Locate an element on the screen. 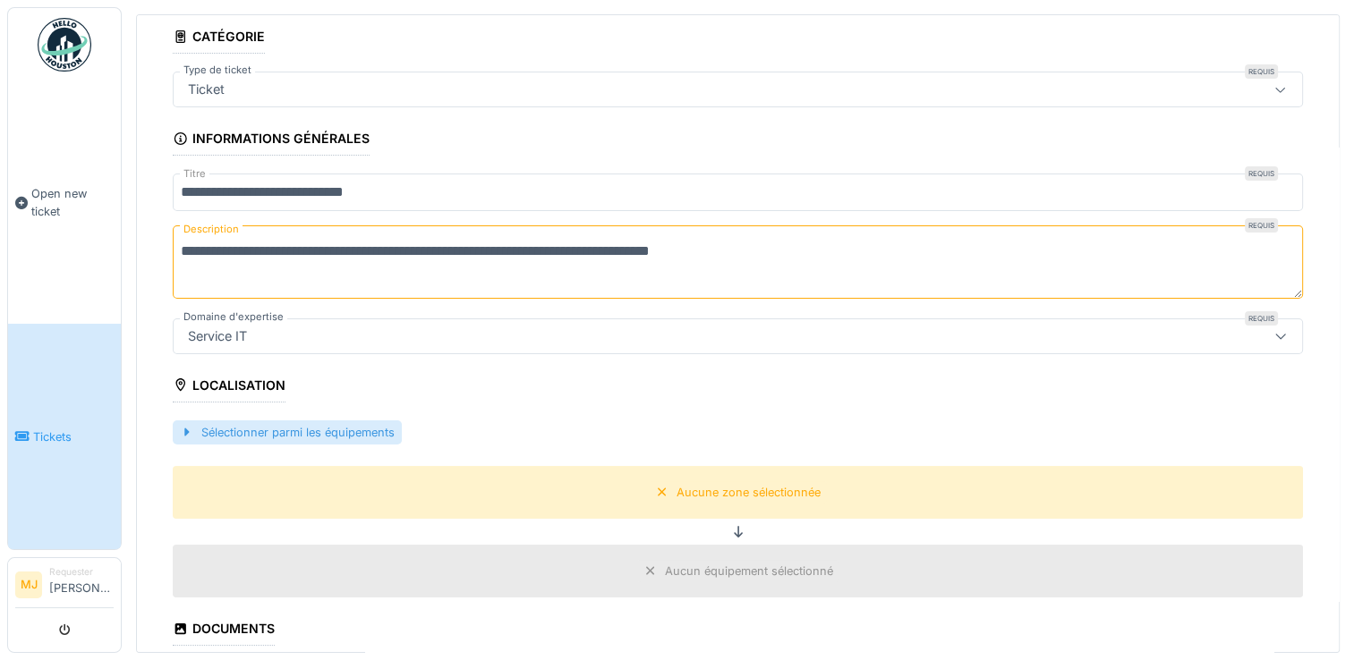 This screenshot has height=660, width=1354. div: Ticket is located at coordinates (206, 89).